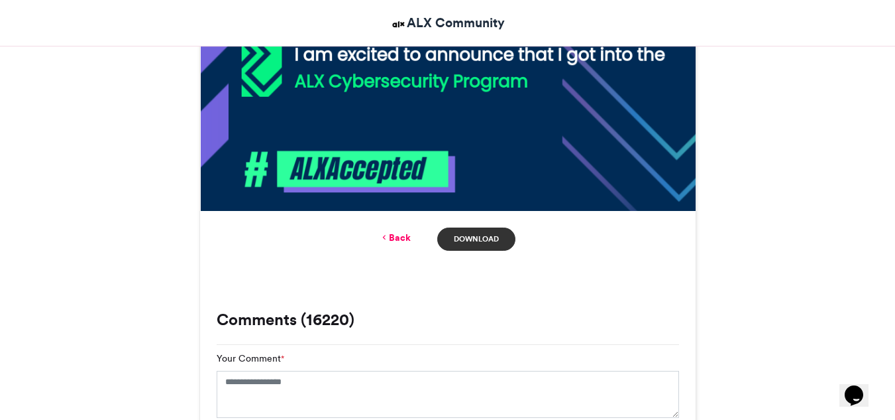 The image size is (895, 420). What do you see at coordinates (395, 237) in the screenshot?
I see `a: Back` at bounding box center [395, 237].